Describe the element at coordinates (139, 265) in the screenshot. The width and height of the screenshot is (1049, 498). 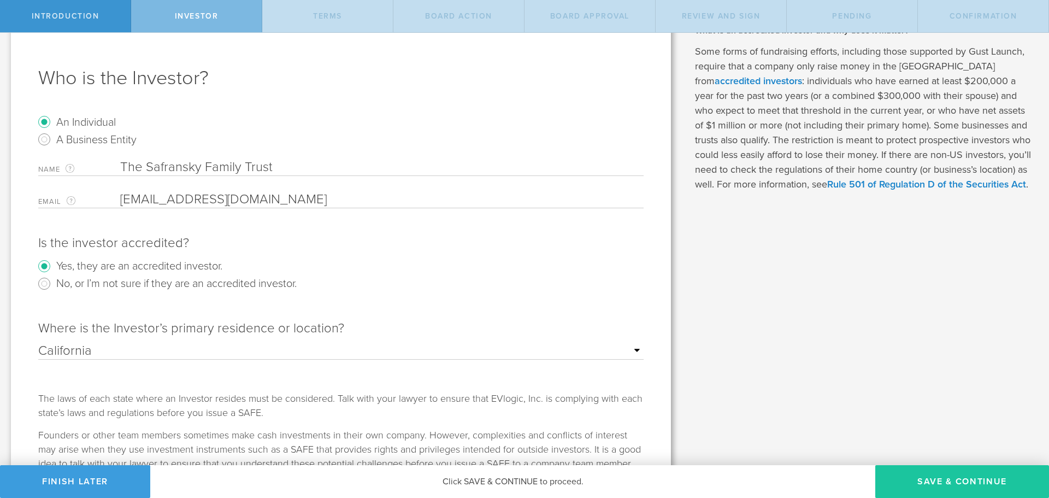
I see `label: Yes, they are an accredited investor.` at that location.